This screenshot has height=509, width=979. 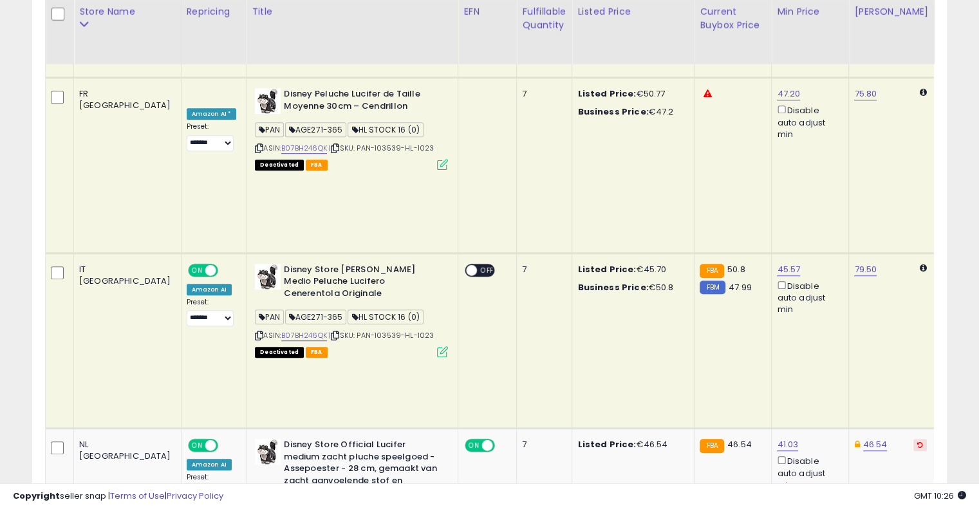 I want to click on a: 46.54, so click(x=875, y=445).